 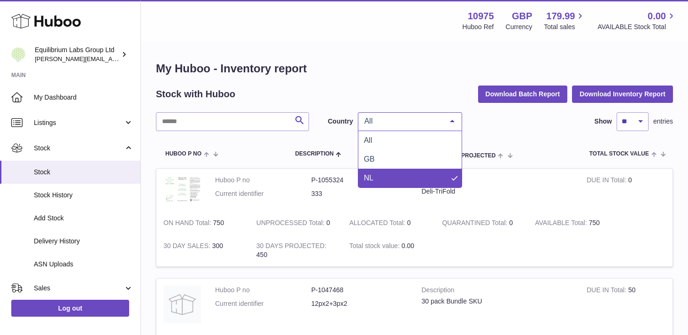 I want to click on h2: Stock with Huboo, so click(x=195, y=94).